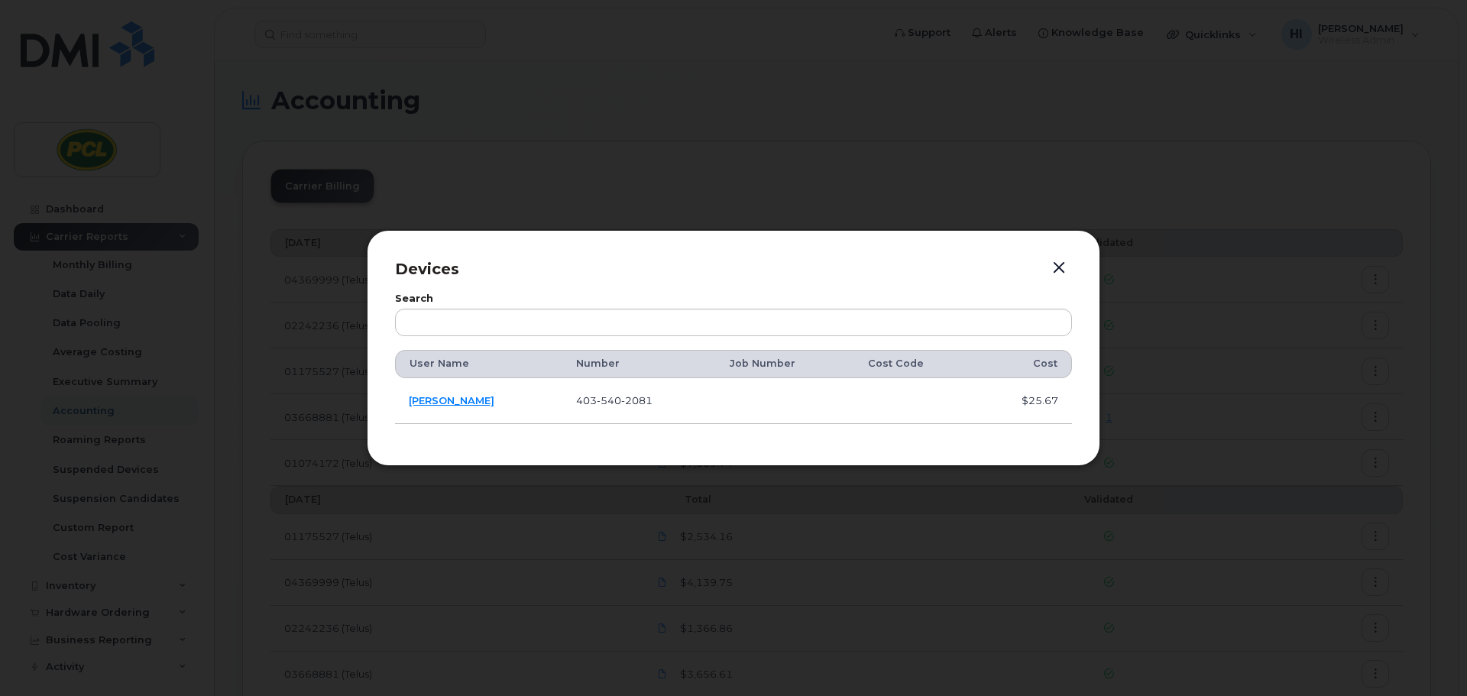 This screenshot has width=1467, height=696. What do you see at coordinates (478, 364) in the screenshot?
I see `th: User Name` at bounding box center [478, 364].